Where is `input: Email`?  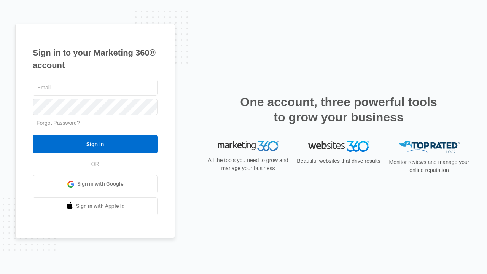
input: Email is located at coordinates (95, 87).